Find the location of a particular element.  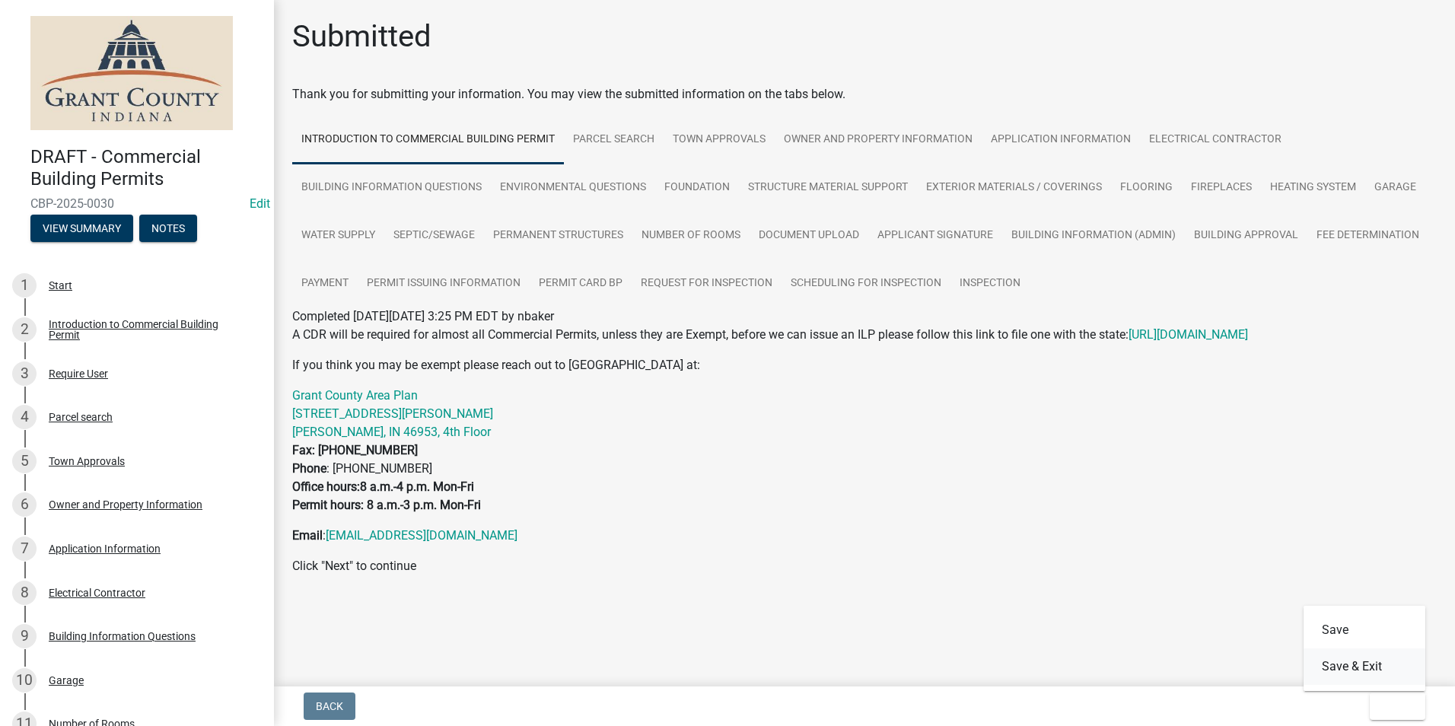

wm-modal-confirm: Notes is located at coordinates (168, 229).